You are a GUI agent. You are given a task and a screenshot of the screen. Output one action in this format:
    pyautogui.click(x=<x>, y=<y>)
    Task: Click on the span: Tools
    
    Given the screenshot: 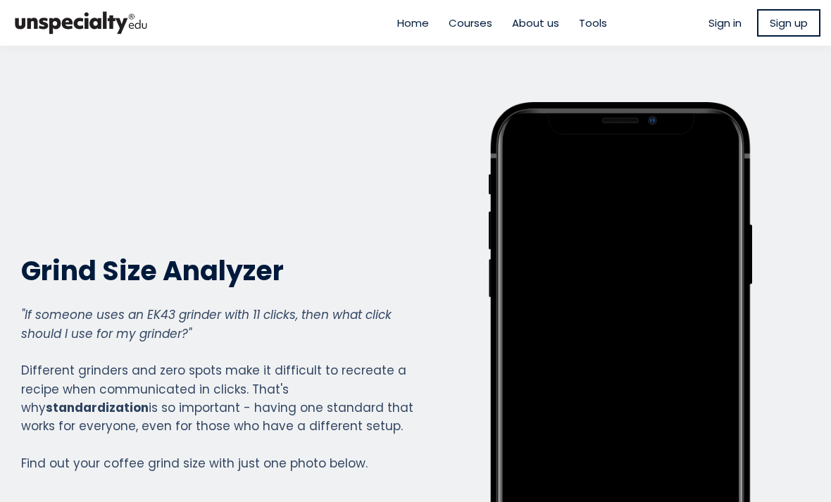 What is the action you would take?
    pyautogui.click(x=593, y=23)
    